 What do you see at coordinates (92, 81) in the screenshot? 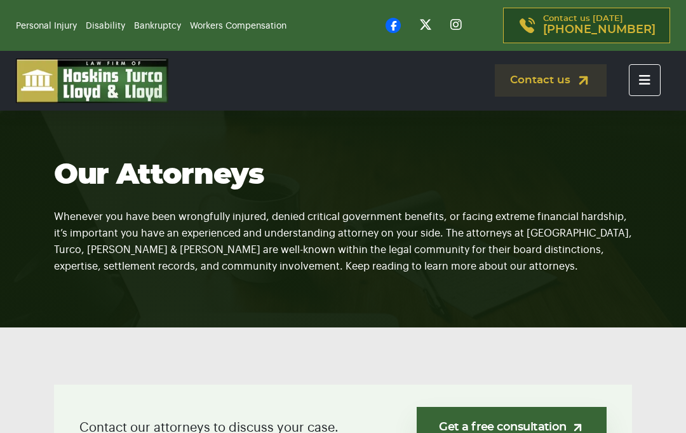
I see `img: logo` at bounding box center [92, 81].